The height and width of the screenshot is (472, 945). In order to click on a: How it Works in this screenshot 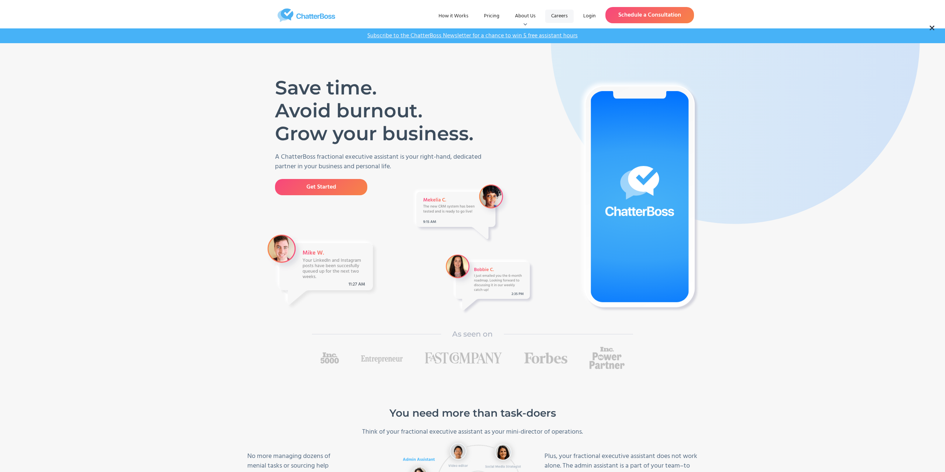, I will do `click(454, 16)`.